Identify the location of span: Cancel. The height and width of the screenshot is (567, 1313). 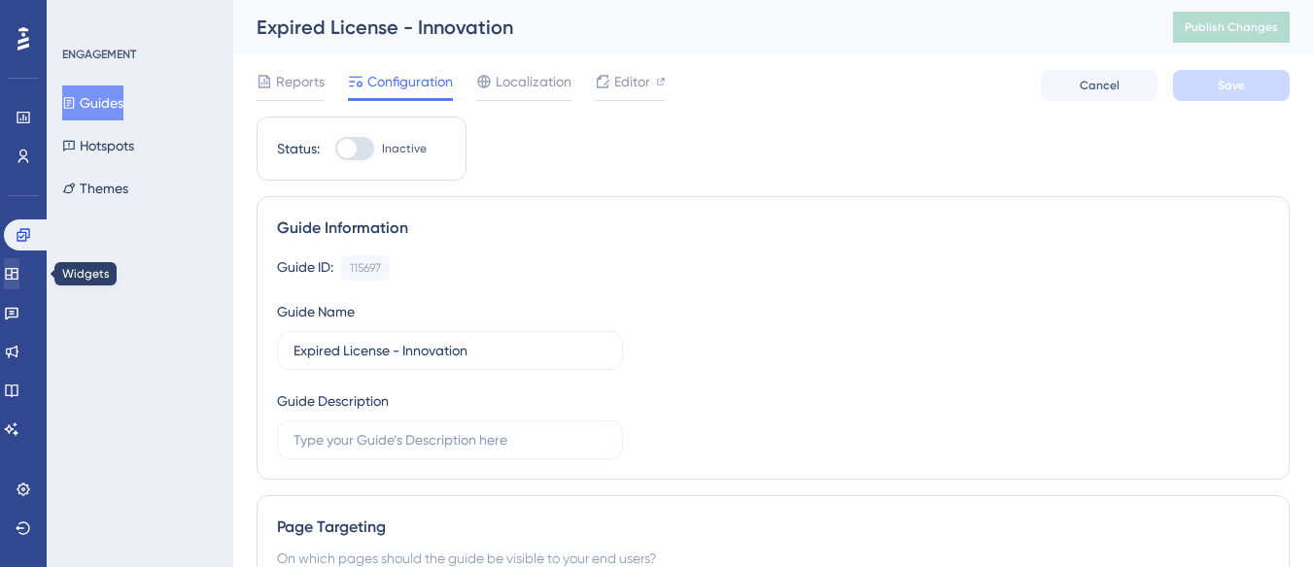
(1099, 86).